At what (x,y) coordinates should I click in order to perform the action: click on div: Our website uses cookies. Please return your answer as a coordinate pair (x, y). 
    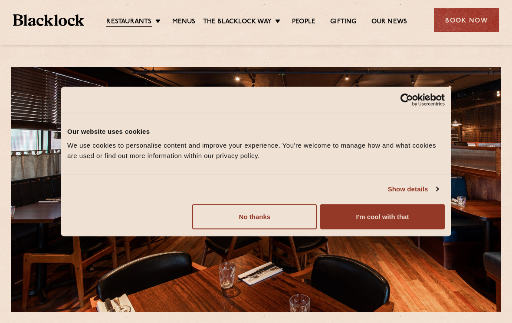
    Looking at the image, I should click on (256, 132).